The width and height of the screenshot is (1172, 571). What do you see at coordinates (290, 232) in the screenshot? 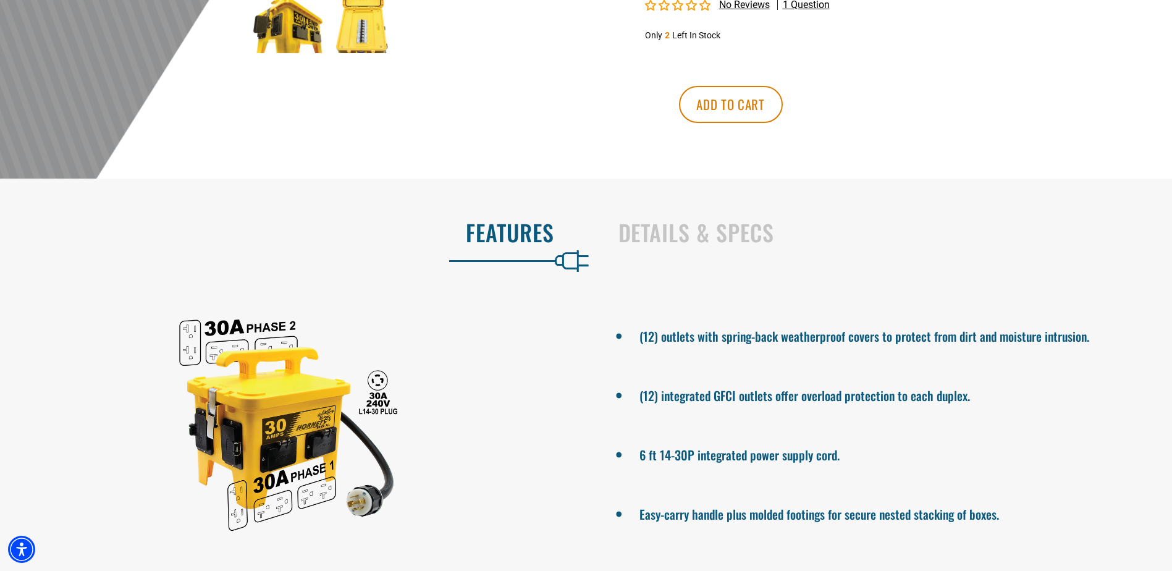
I see `h2: Features` at bounding box center [290, 232].